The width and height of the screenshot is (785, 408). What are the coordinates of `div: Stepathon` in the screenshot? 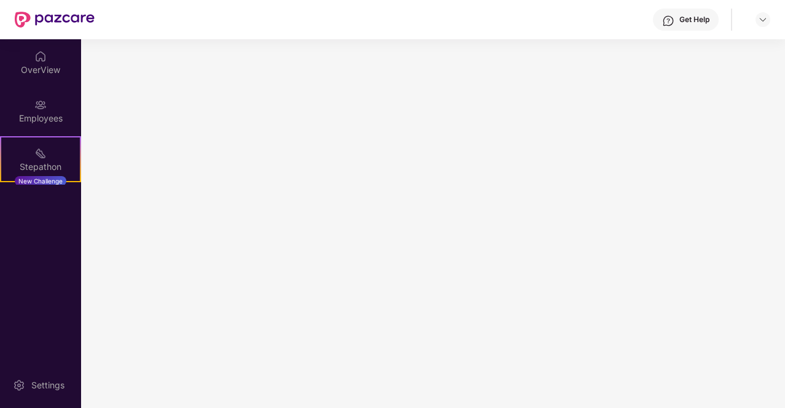 It's located at (41, 167).